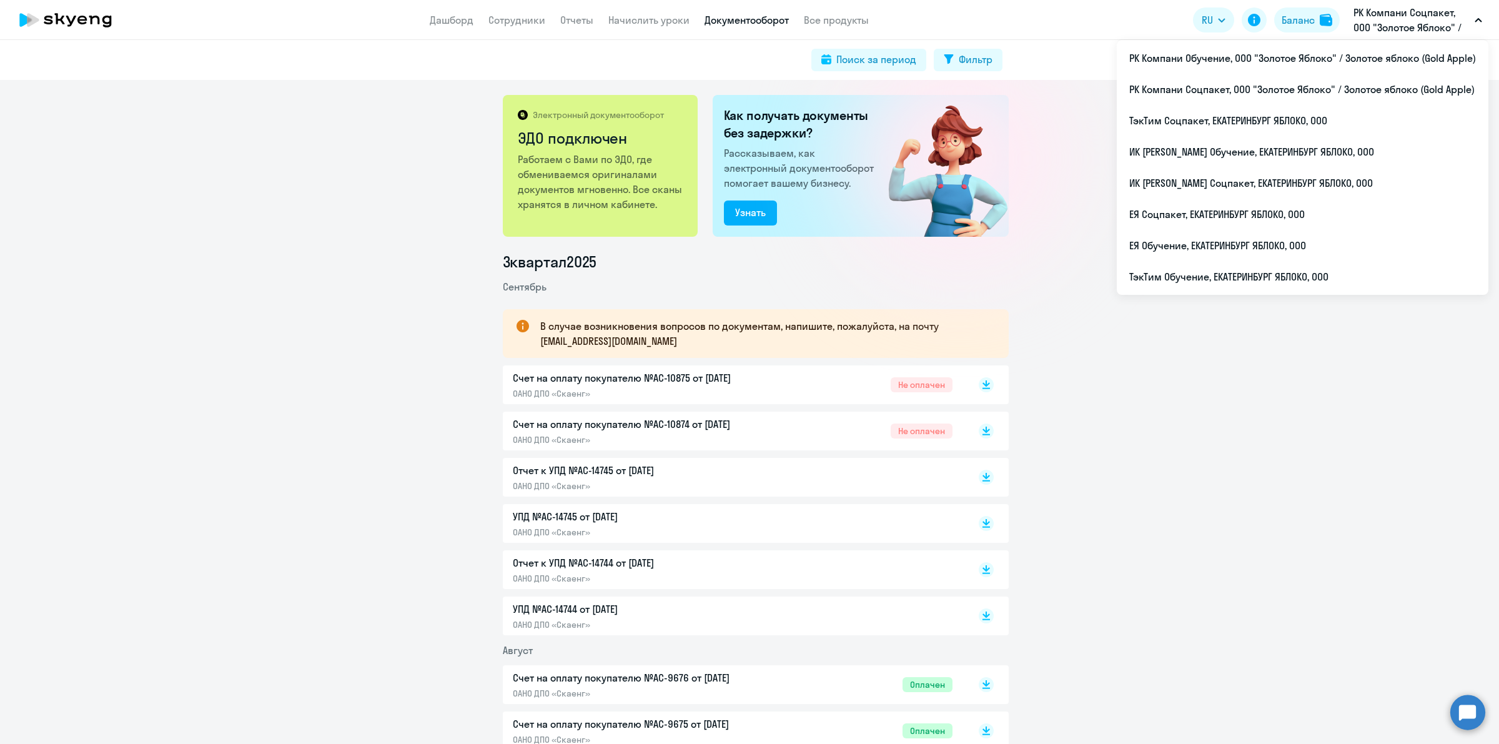 This screenshot has width=1499, height=744. Describe the element at coordinates (756, 262) in the screenshot. I see `li: 3 квартал 2025` at that location.